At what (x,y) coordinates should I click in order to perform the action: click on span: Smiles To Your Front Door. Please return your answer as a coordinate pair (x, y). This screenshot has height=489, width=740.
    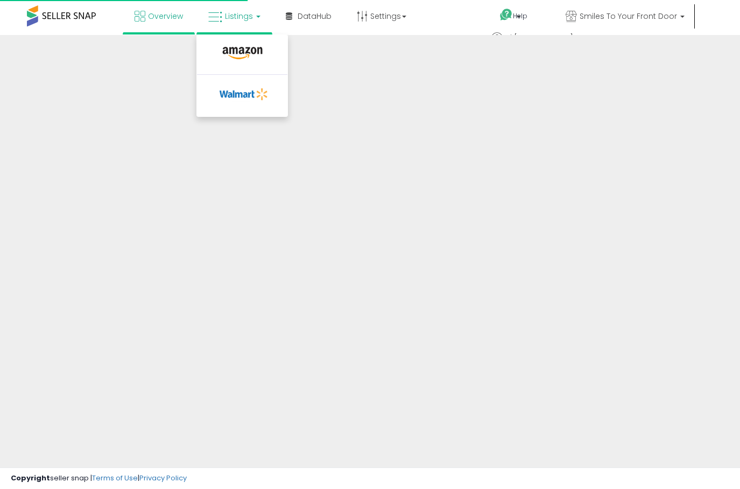
    Looking at the image, I should click on (628, 16).